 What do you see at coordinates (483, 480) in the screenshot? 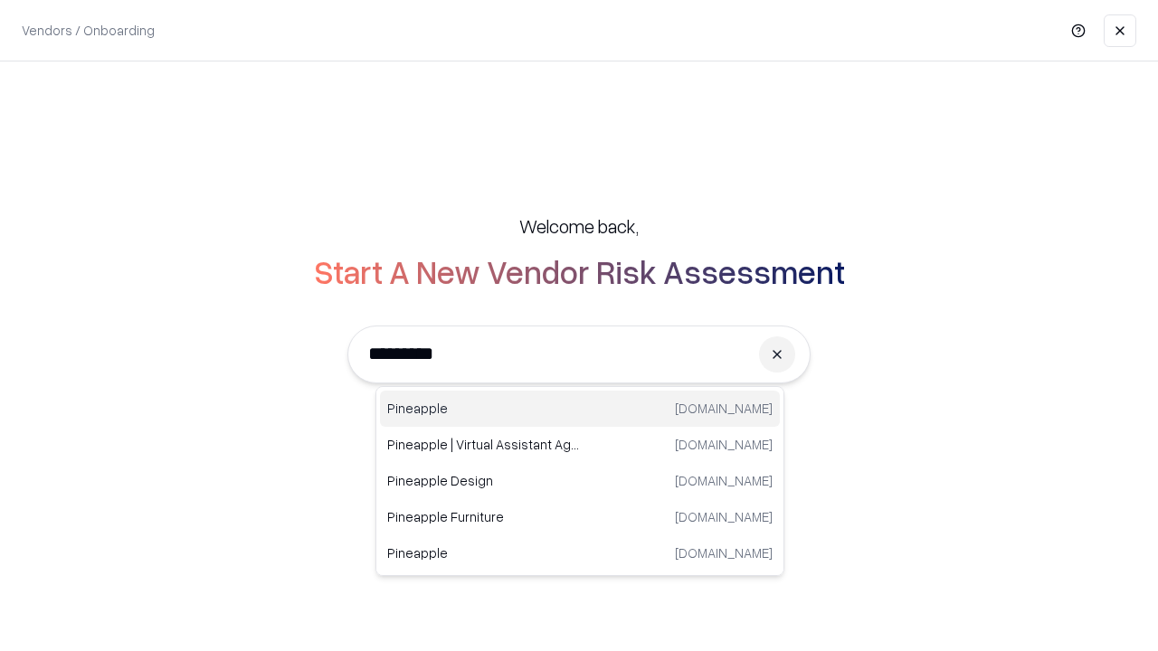
I see `p: Pineapple Design` at bounding box center [483, 480].